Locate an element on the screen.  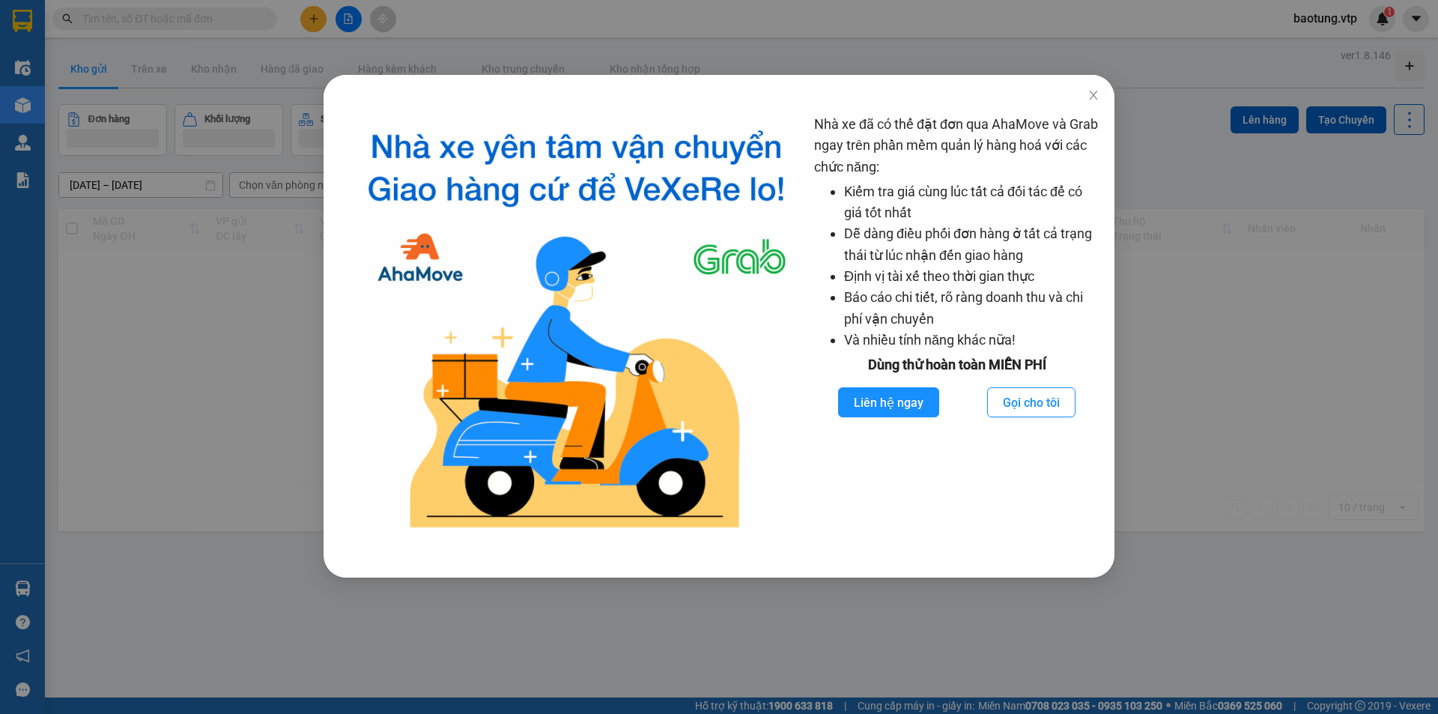
li: Và nhiều tính năng khác nữa! is located at coordinates (971, 340).